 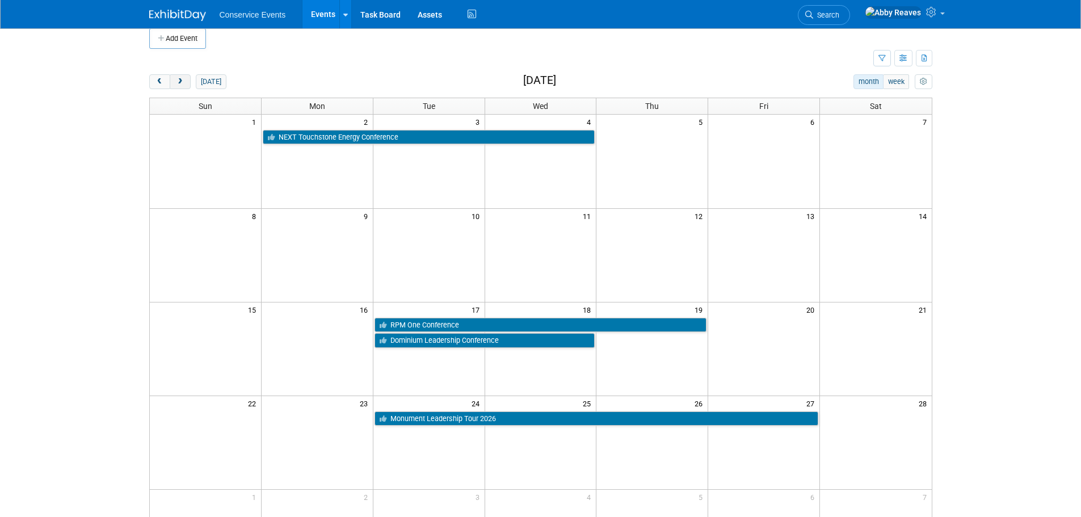 I want to click on span: 22, so click(x=254, y=403).